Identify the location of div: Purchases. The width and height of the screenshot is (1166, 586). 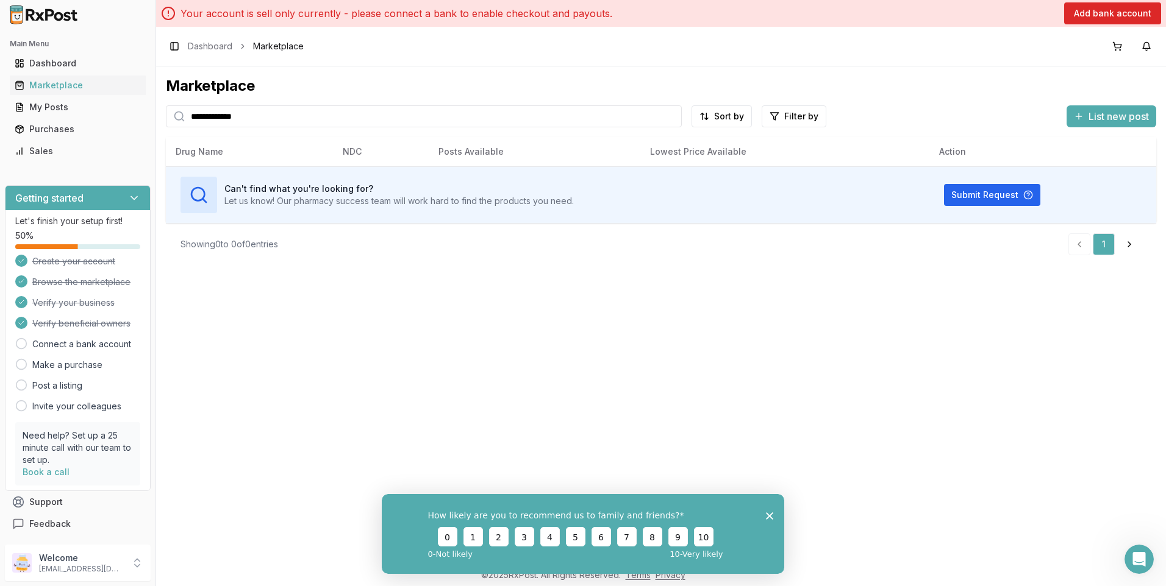
(77, 129).